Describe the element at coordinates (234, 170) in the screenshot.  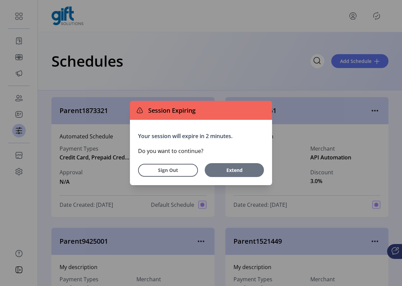
I see `span: Extend` at that location.